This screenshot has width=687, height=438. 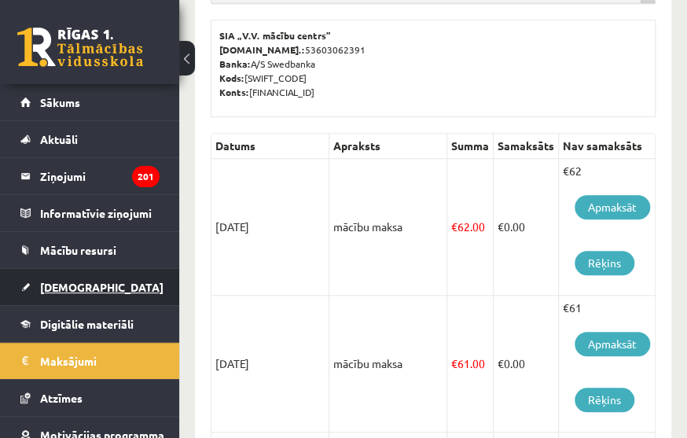 What do you see at coordinates (100, 213) in the screenshot?
I see `legend: Informatīvie ziņojumi` at bounding box center [100, 213].